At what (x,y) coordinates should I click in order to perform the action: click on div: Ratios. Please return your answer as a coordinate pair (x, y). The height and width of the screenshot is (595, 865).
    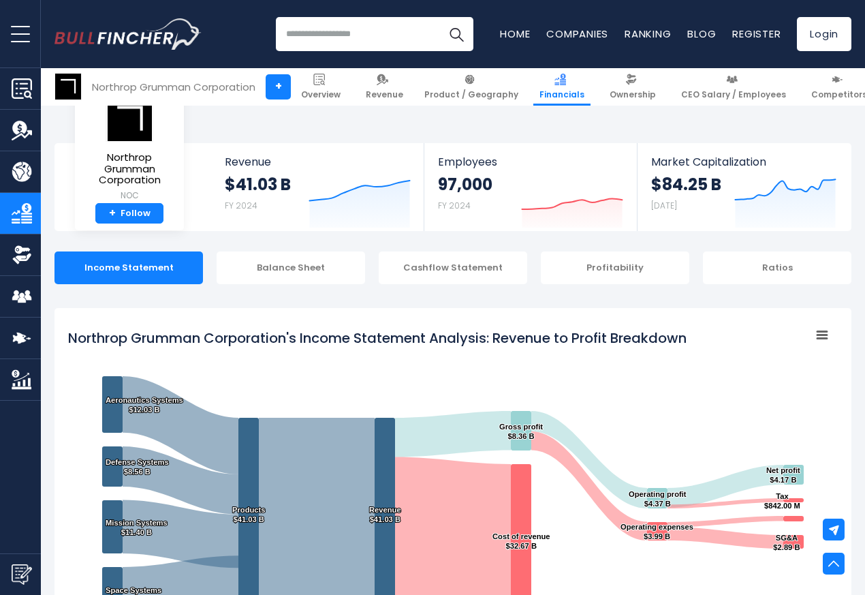
    Looking at the image, I should click on (777, 268).